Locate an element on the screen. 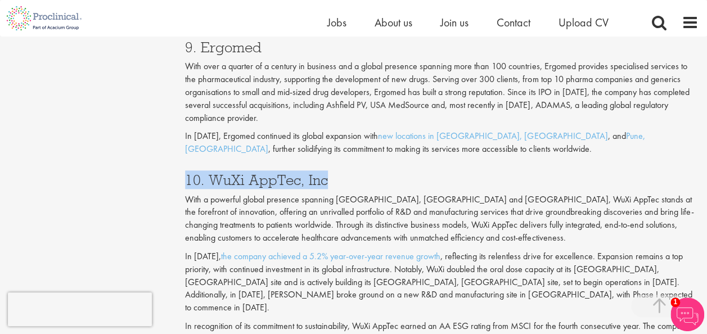 The width and height of the screenshot is (707, 334). span: 1 is located at coordinates (675, 302).